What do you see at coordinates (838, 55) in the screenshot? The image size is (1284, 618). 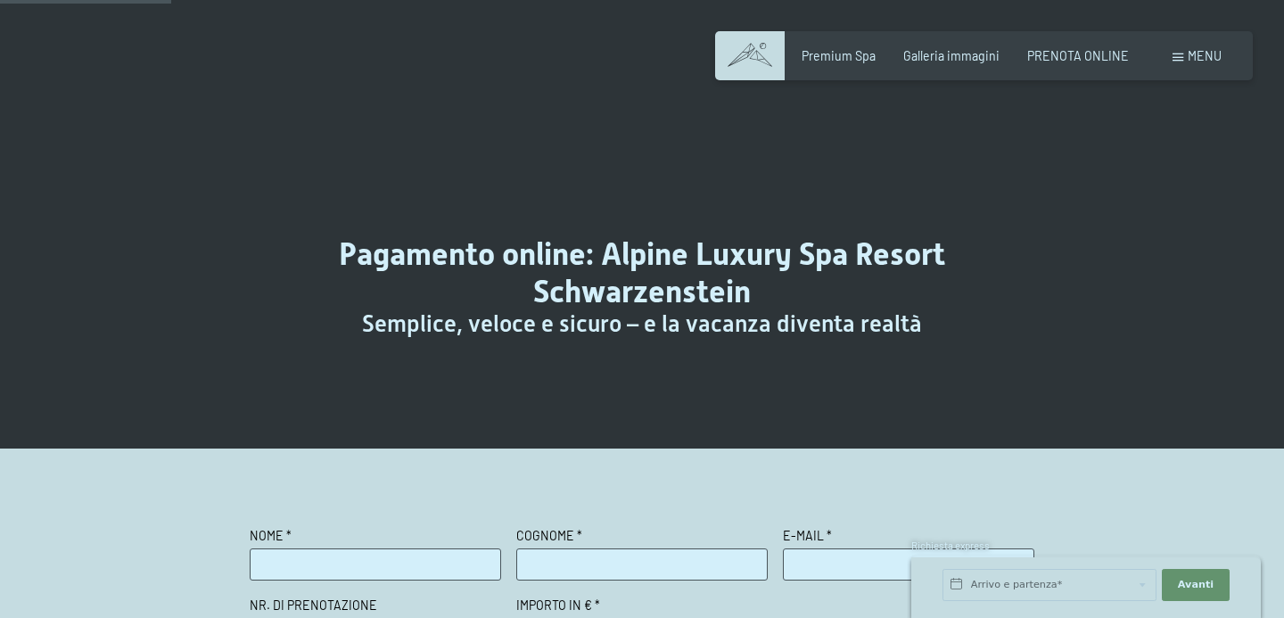 I see `span: Premium Spa` at bounding box center [838, 55].